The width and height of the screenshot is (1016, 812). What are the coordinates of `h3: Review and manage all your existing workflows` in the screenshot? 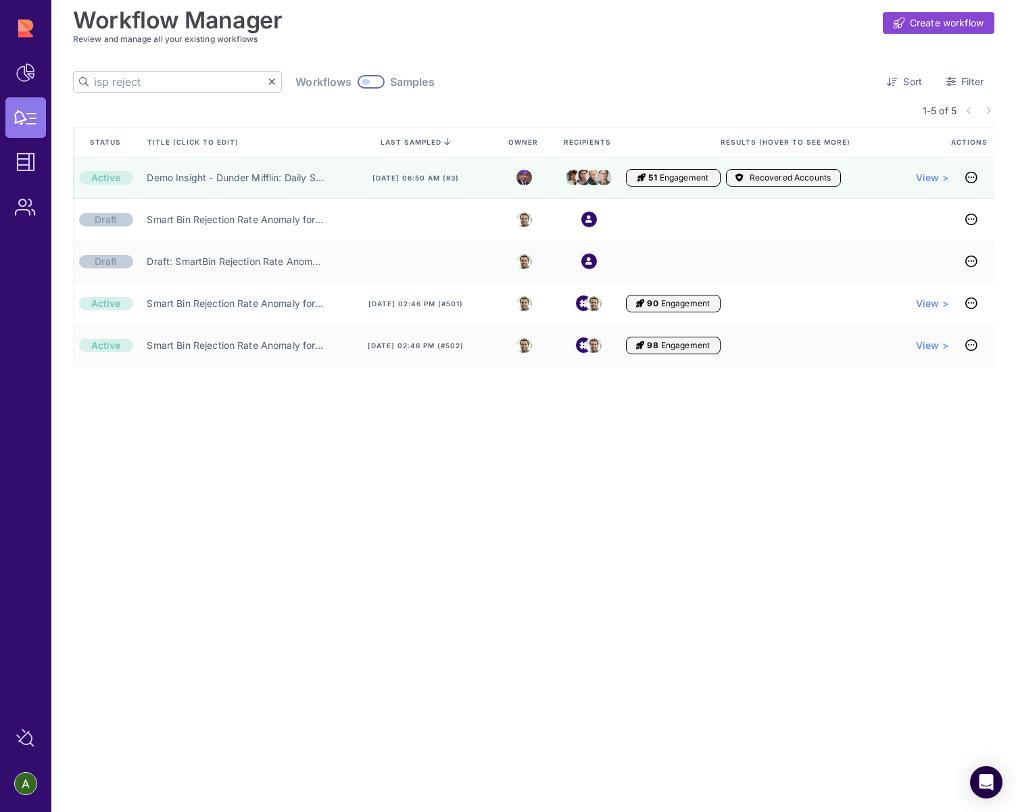 It's located at (534, 39).